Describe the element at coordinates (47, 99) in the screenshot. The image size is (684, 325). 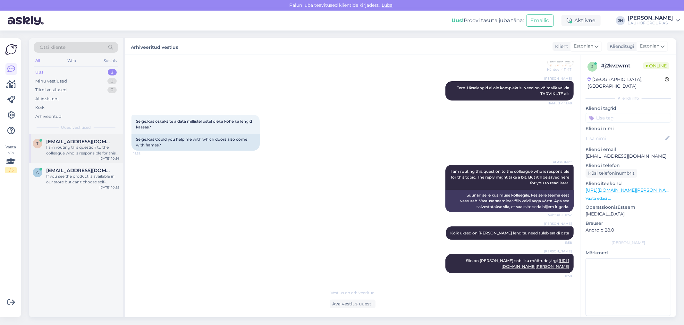
I see `div: AI Assistent` at that location.